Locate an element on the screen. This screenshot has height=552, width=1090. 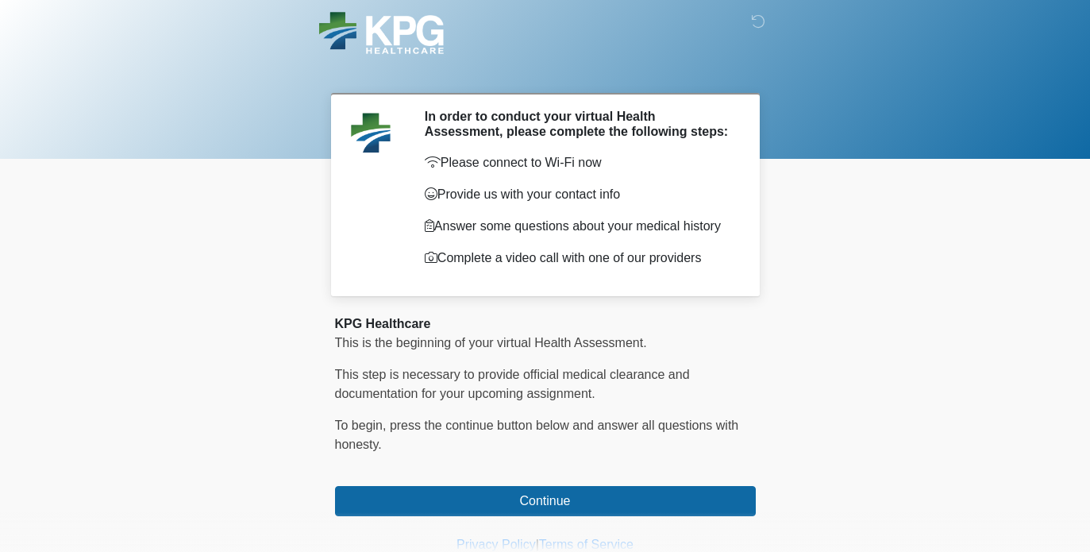
div: KPG Healthcare is located at coordinates (545, 324).